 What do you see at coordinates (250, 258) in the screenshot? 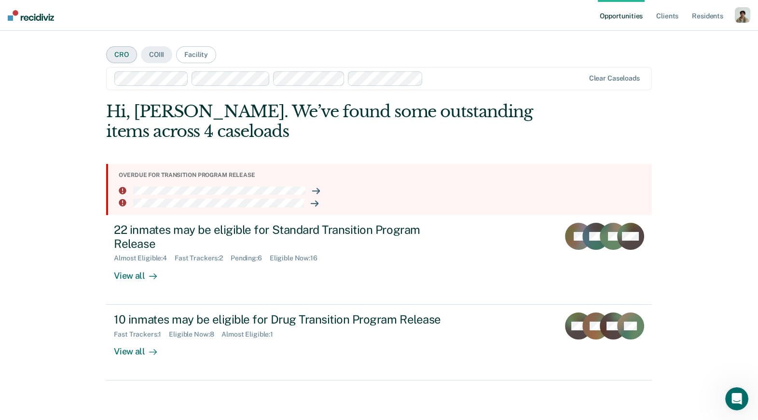
I see `div: Pending : 6` at bounding box center [250, 258].